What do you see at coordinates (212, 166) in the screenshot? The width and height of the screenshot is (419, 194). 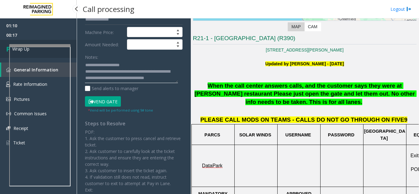 I see `span: DataPark` at bounding box center [212, 166].